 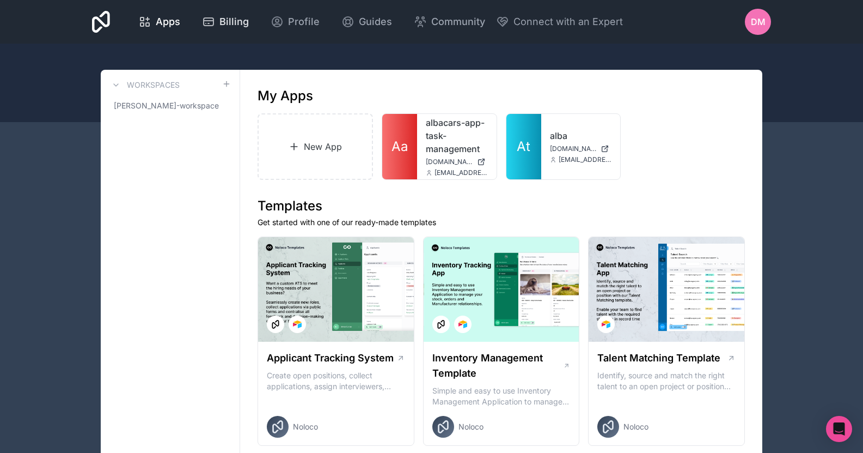 What do you see at coordinates (458, 22) in the screenshot?
I see `span: Community` at bounding box center [458, 22].